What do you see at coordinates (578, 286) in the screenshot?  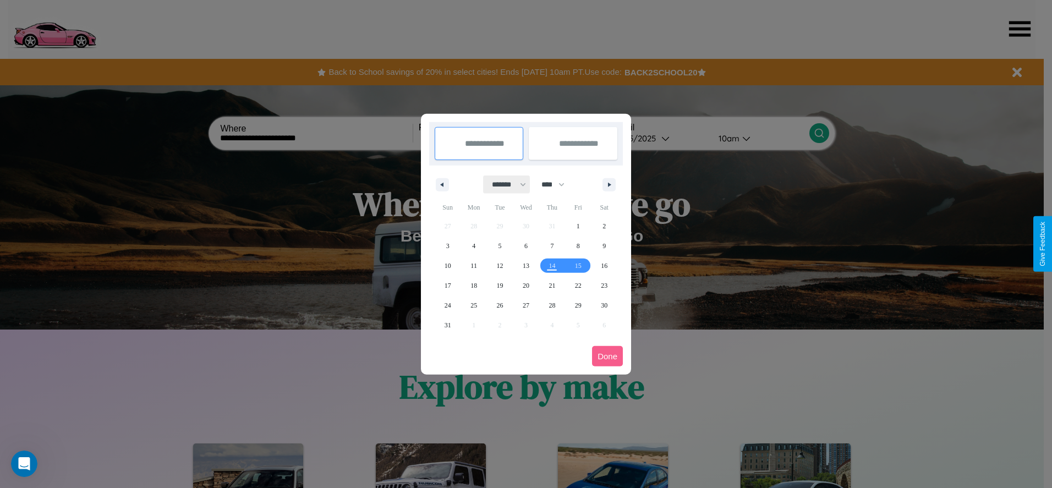 I see `span: 22` at bounding box center [578, 286].